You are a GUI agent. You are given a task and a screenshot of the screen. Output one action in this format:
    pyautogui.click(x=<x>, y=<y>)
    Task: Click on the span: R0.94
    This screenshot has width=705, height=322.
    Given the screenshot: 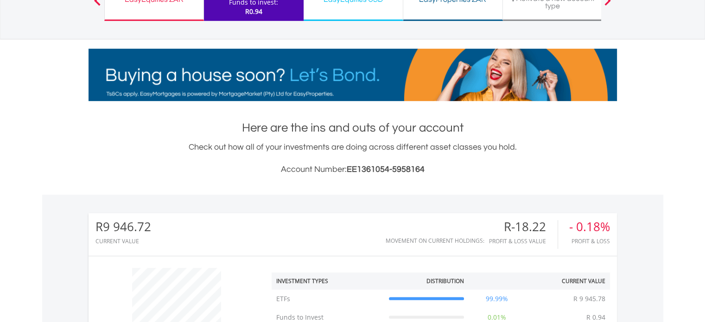 What is the action you would take?
    pyautogui.click(x=254, y=11)
    